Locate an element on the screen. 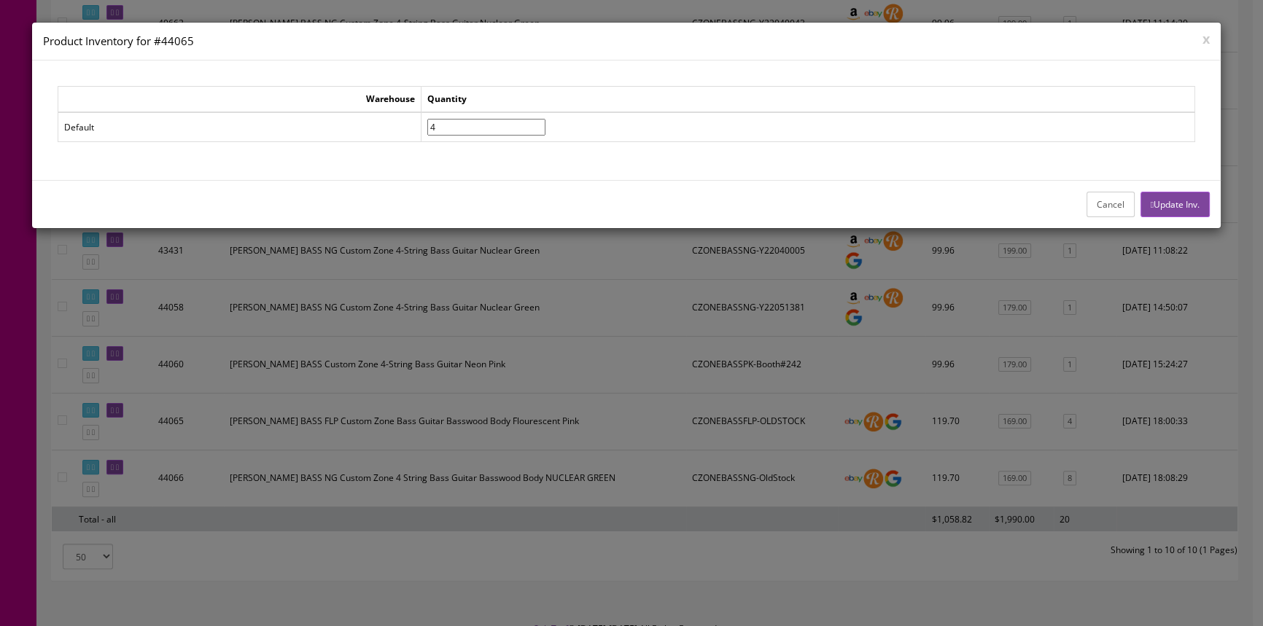 The width and height of the screenshot is (1263, 626). button: Cancel is located at coordinates (1111, 204).